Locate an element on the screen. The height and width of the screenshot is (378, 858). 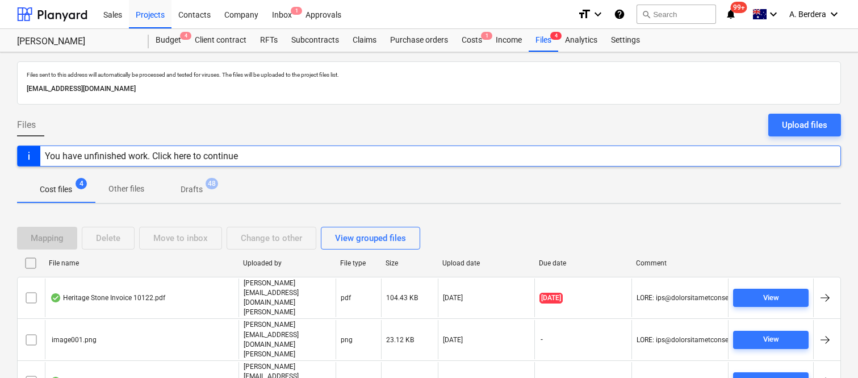
div: Subcontracts is located at coordinates (315, 40).